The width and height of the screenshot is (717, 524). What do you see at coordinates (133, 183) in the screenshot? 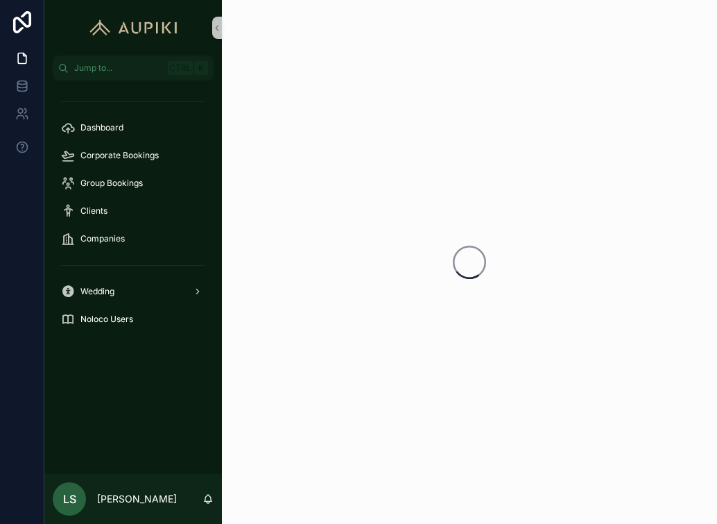
I see `a: Group Bookings` at bounding box center [133, 183].